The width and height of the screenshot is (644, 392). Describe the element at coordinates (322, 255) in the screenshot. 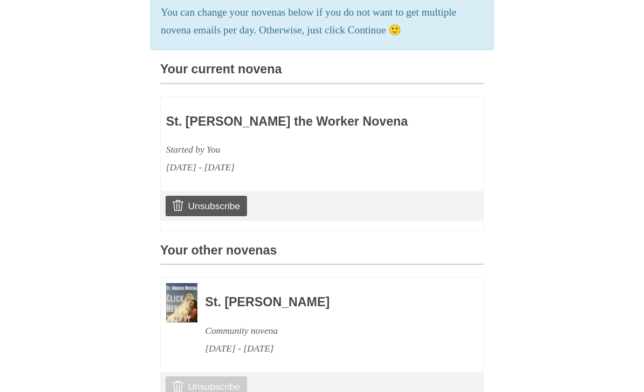

I see `h3: Your other novenas` at that location.